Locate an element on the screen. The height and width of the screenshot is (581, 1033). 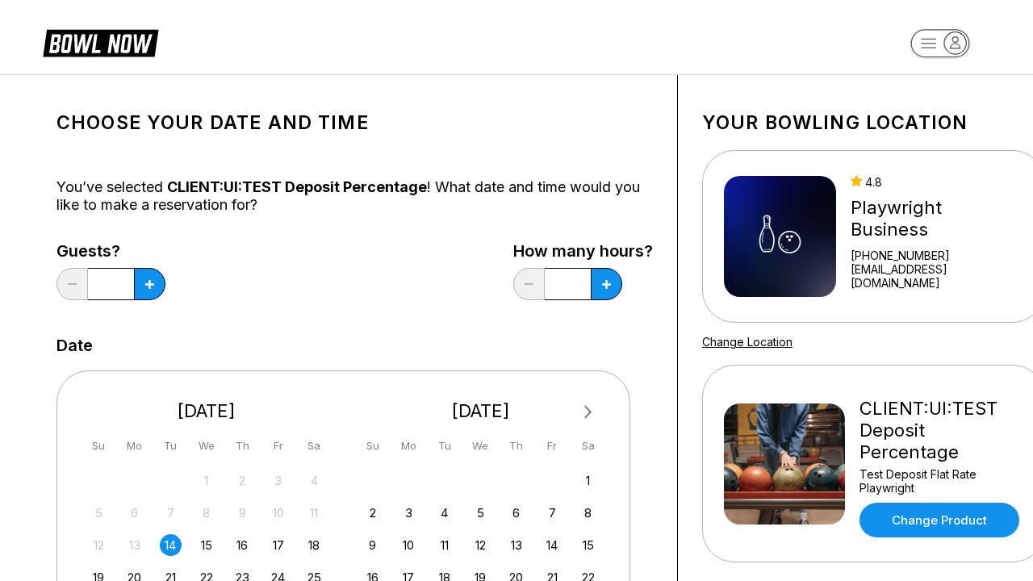
div: Choose Wednesday, November 12th, 2025 is located at coordinates (480, 545).